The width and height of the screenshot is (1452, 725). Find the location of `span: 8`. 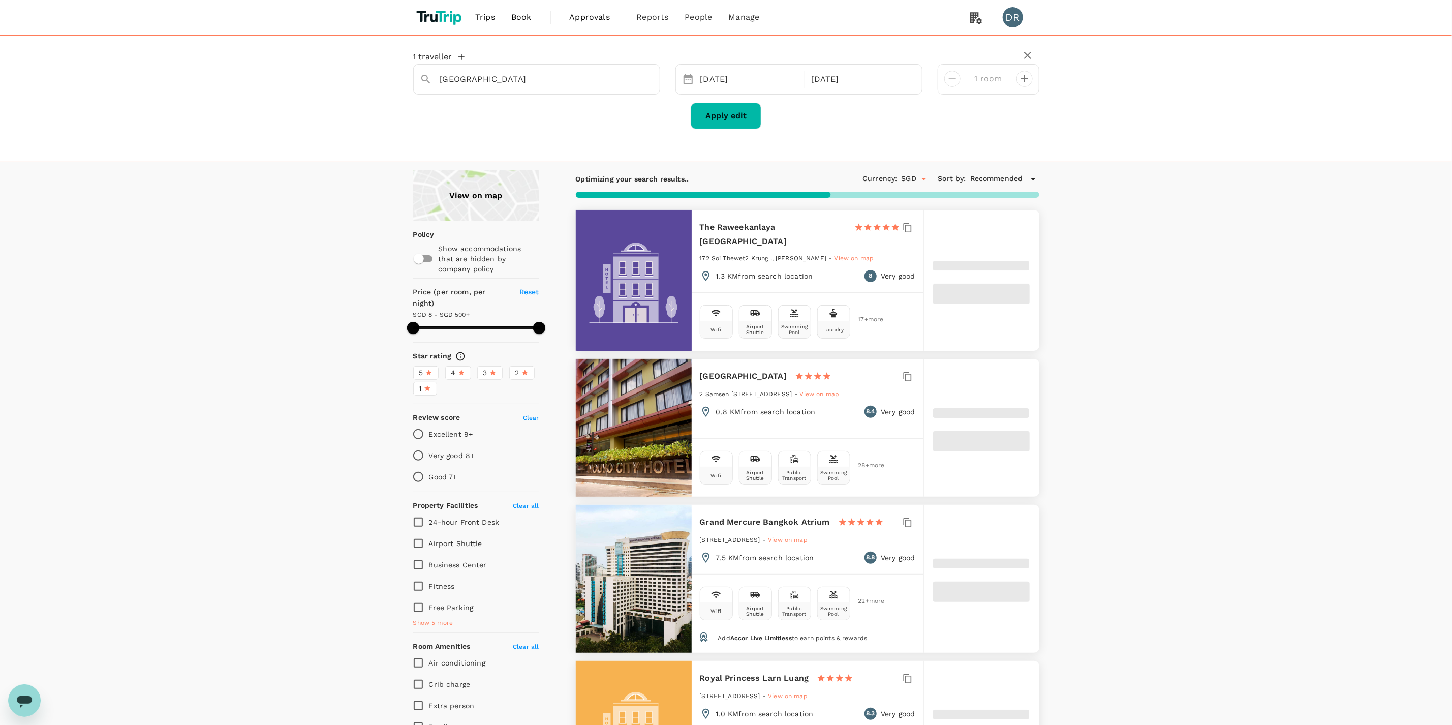

span: 8 is located at coordinates (871, 276).